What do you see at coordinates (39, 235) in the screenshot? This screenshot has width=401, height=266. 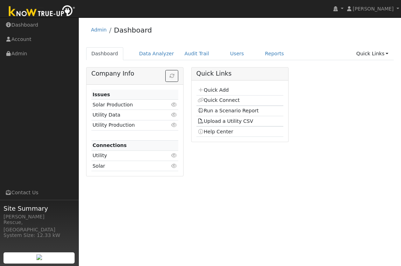 I see `div: System Size: 12.33 kW` at bounding box center [39, 235].